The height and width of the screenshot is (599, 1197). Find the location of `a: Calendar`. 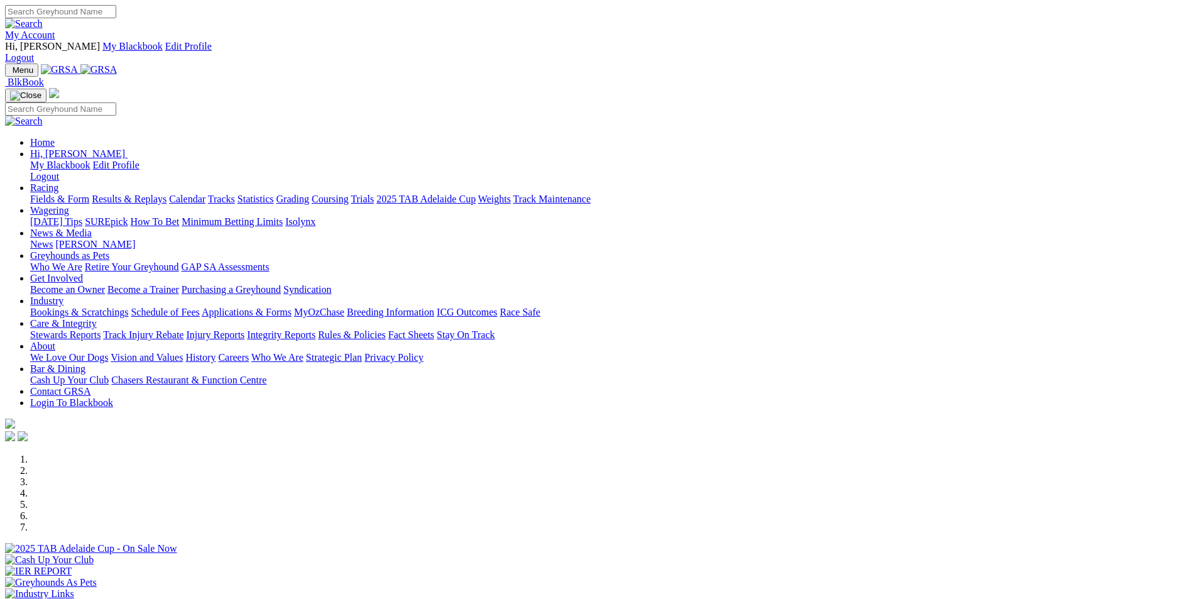

a: Calendar is located at coordinates (187, 199).